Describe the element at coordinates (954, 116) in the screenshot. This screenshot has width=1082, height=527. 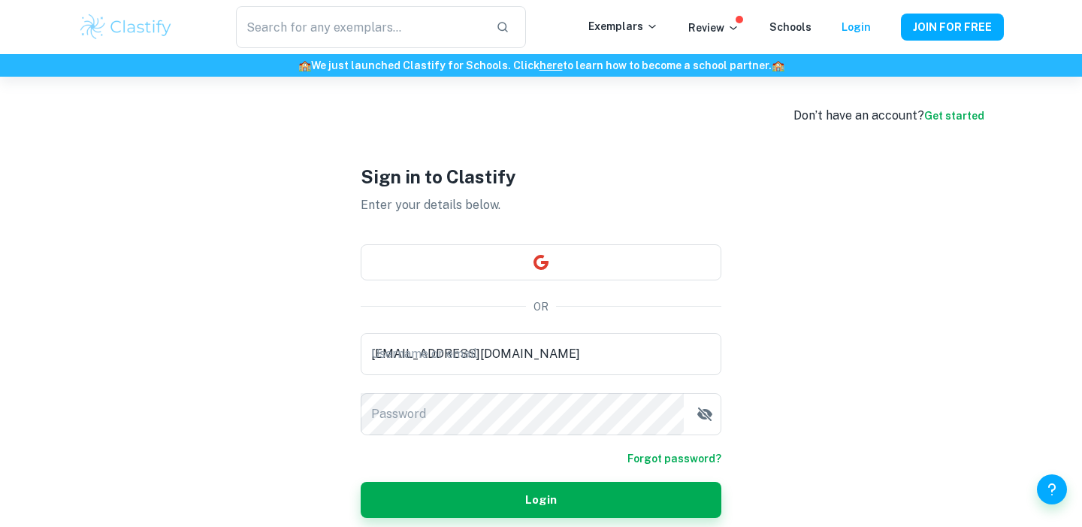
I see `a: Get started` at that location.